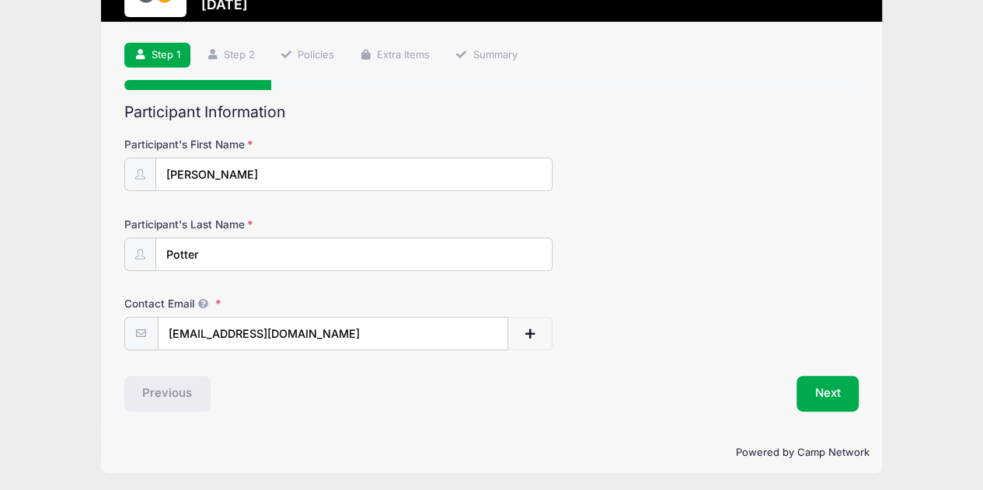 This screenshot has width=983, height=490. Describe the element at coordinates (486, 55) in the screenshot. I see `a: Summary` at that location.